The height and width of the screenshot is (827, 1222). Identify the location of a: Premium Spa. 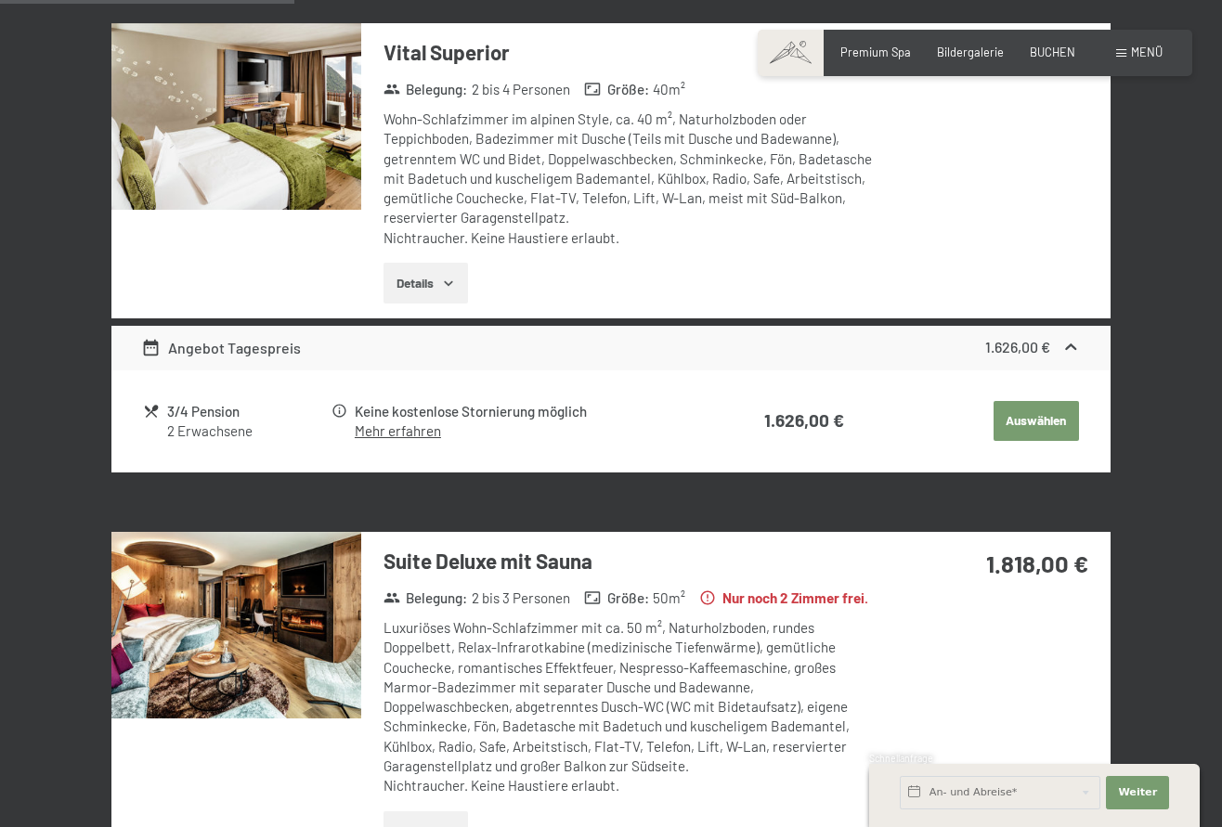
(876, 52).